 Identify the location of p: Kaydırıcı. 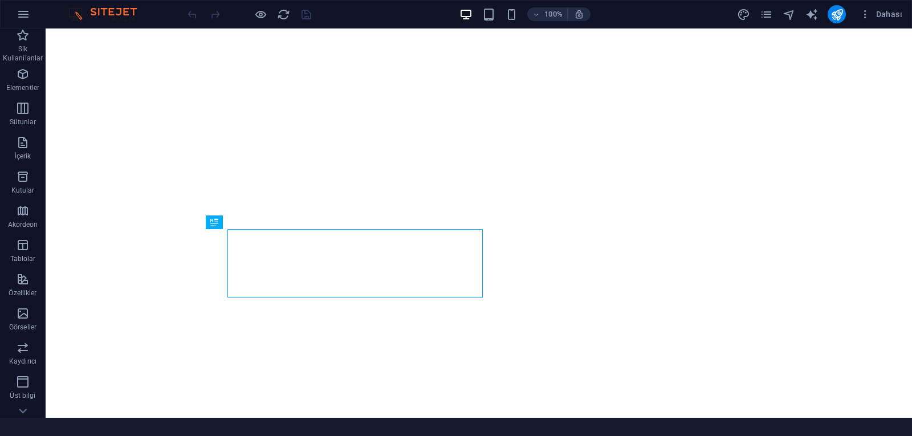
(23, 361).